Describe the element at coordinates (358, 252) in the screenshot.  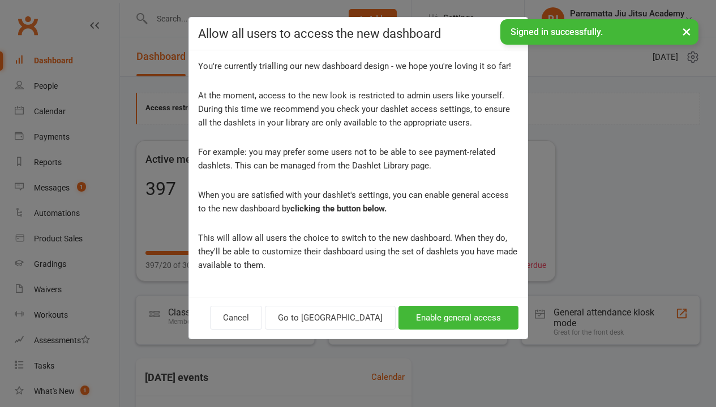
I see `div: This will allow all users the choice to switch to the new dashboard. When they do, they'll be abl...` at that location.